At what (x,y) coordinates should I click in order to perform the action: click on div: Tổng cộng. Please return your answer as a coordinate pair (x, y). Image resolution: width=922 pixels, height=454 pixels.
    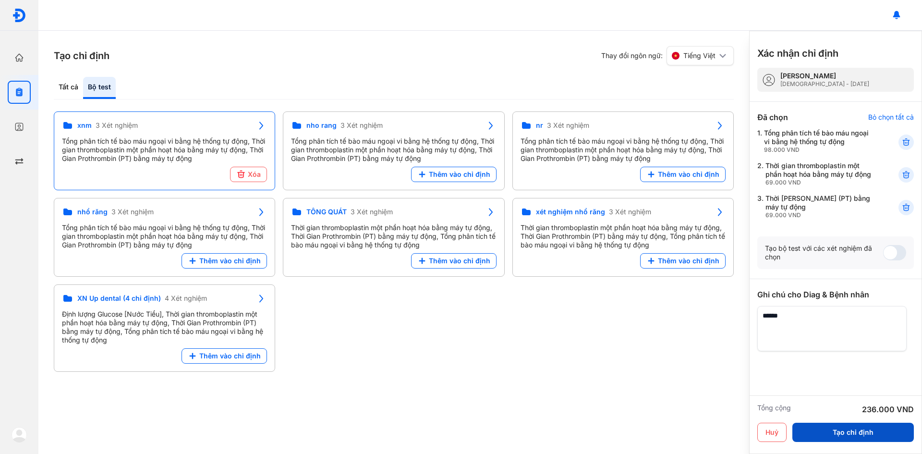
    Looking at the image, I should click on (774, 409).